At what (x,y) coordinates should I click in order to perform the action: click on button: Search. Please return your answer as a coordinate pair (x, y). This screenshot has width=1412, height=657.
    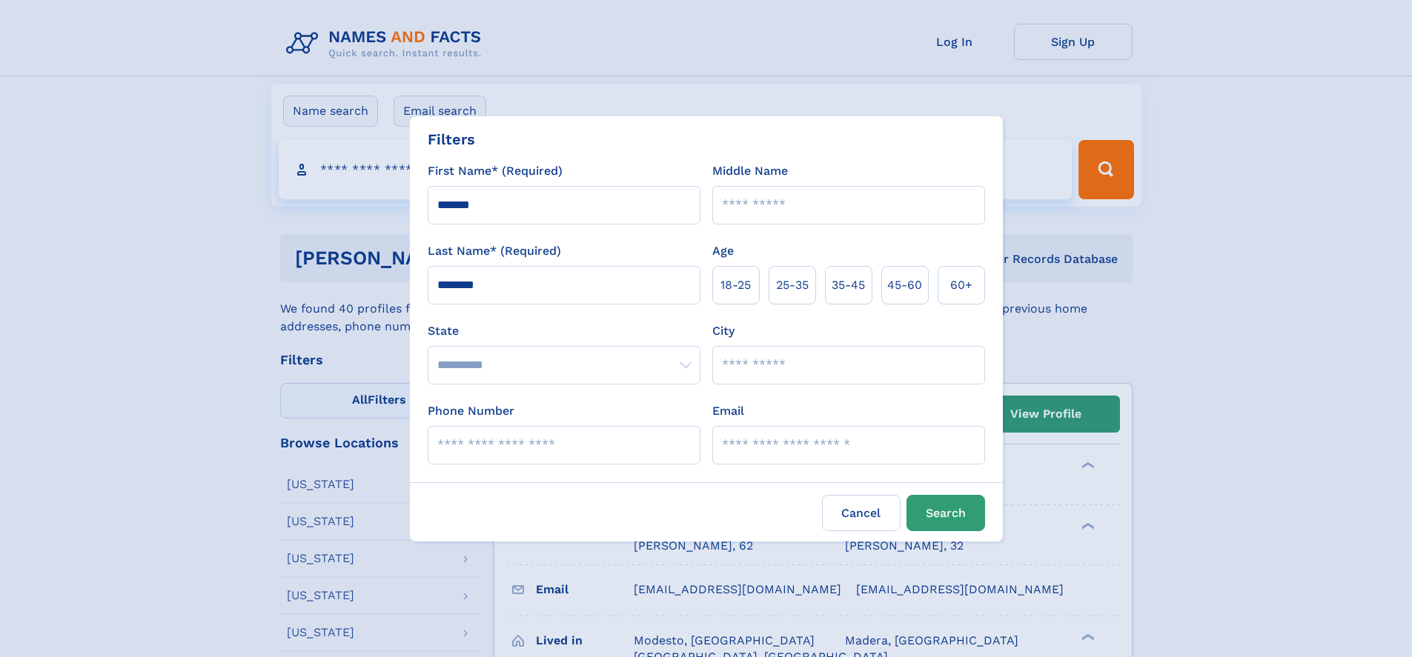
    Looking at the image, I should click on (946, 513).